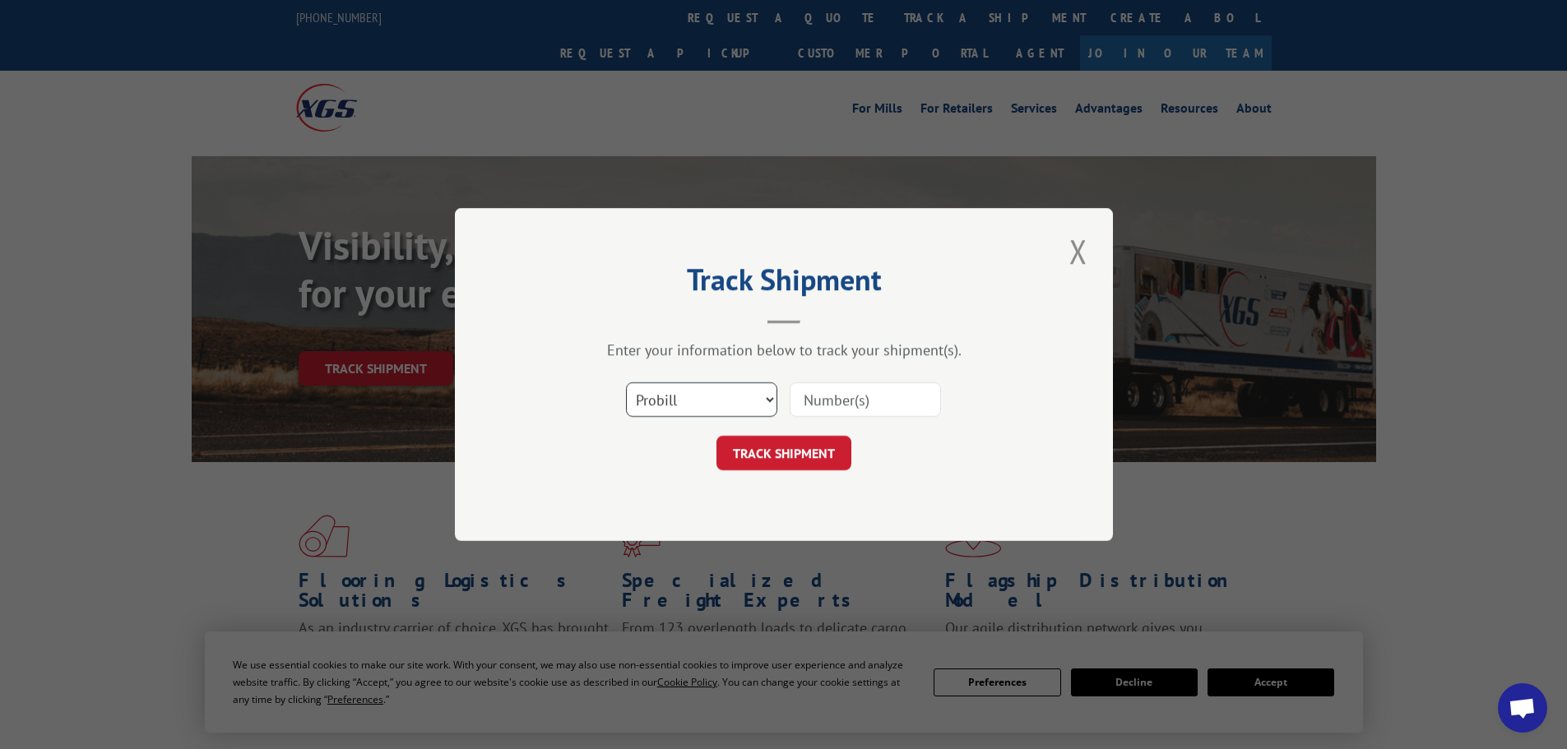 This screenshot has height=749, width=1567. I want to click on button: Close modal, so click(1078, 251).